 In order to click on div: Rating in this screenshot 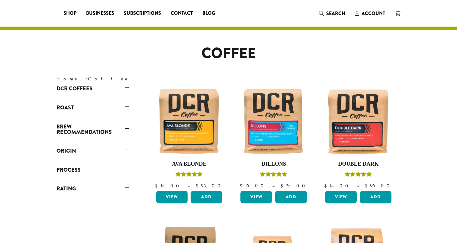, I will do `click(93, 198)`.